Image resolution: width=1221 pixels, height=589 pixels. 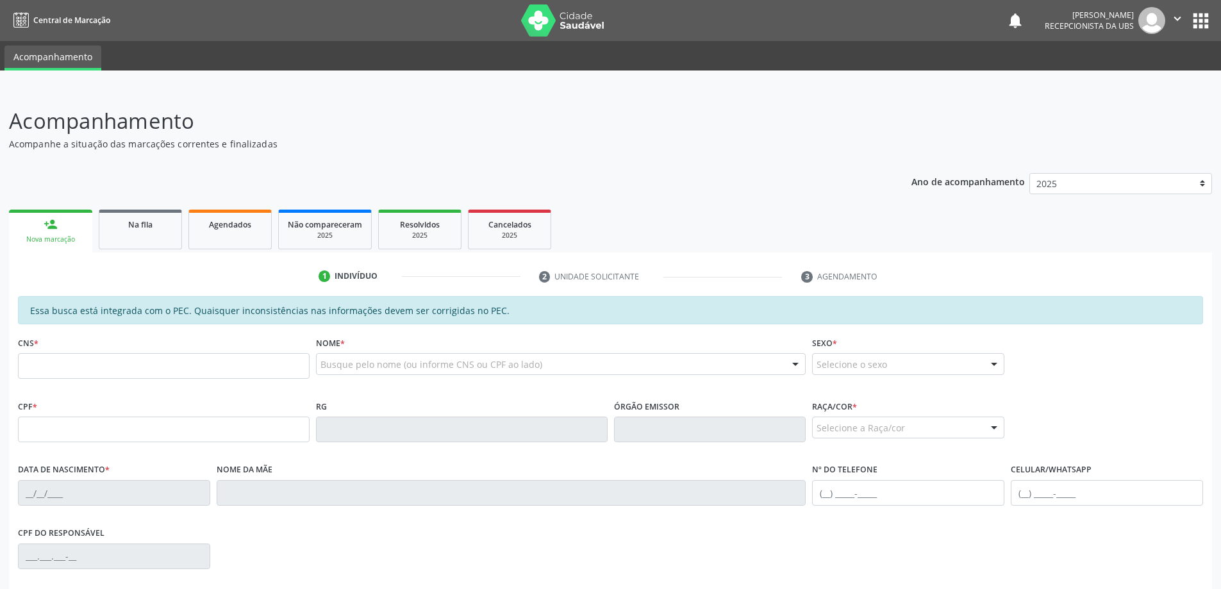 What do you see at coordinates (852, 364) in the screenshot?
I see `span: Selecione o sexo` at bounding box center [852, 364].